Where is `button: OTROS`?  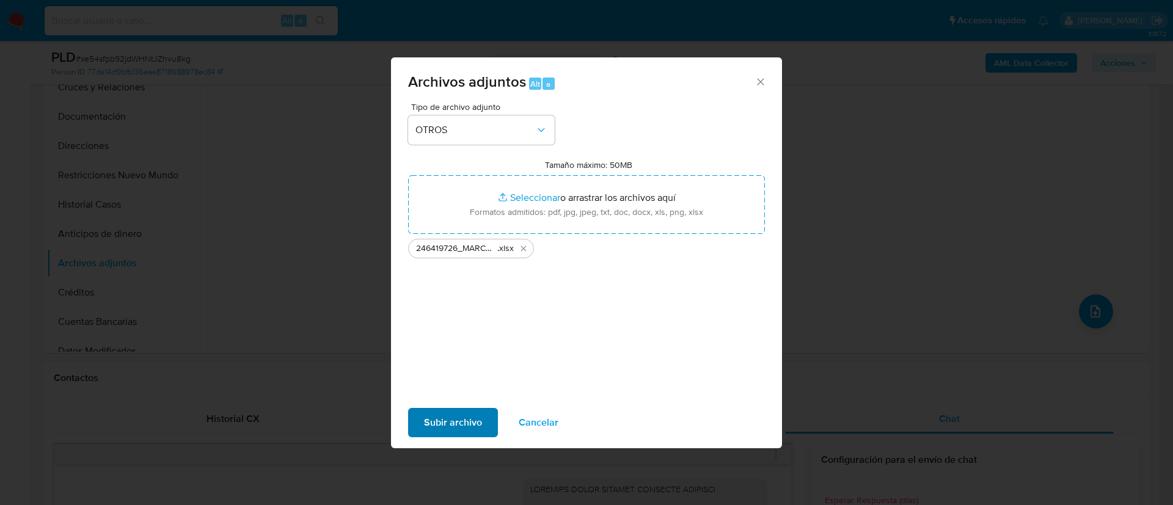 button: OTROS is located at coordinates (481, 130).